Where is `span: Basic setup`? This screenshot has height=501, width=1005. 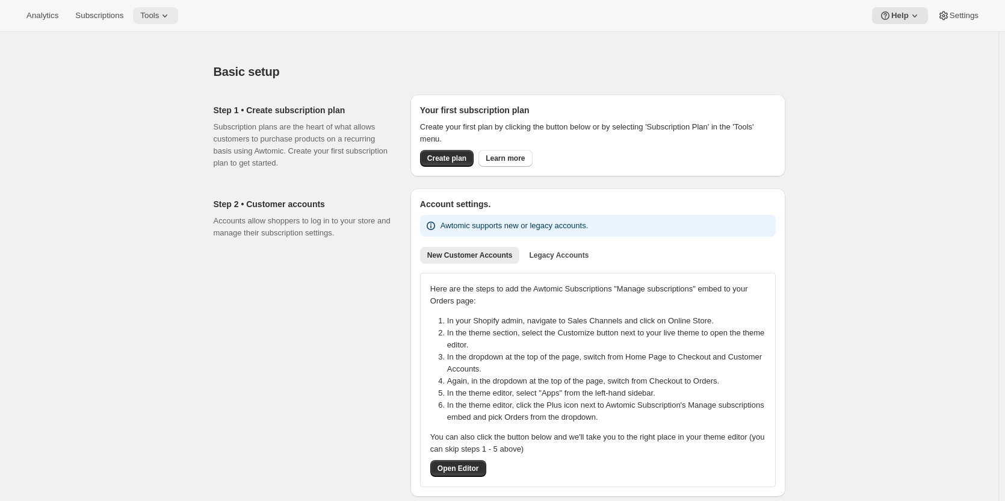 span: Basic setup is located at coordinates (247, 72).